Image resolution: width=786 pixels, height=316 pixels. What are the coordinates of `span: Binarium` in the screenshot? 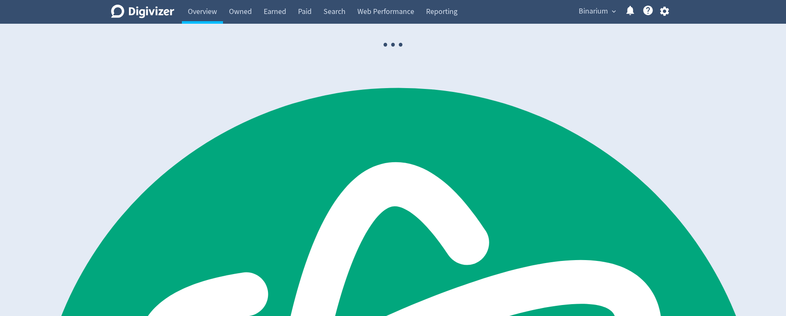 It's located at (593, 11).